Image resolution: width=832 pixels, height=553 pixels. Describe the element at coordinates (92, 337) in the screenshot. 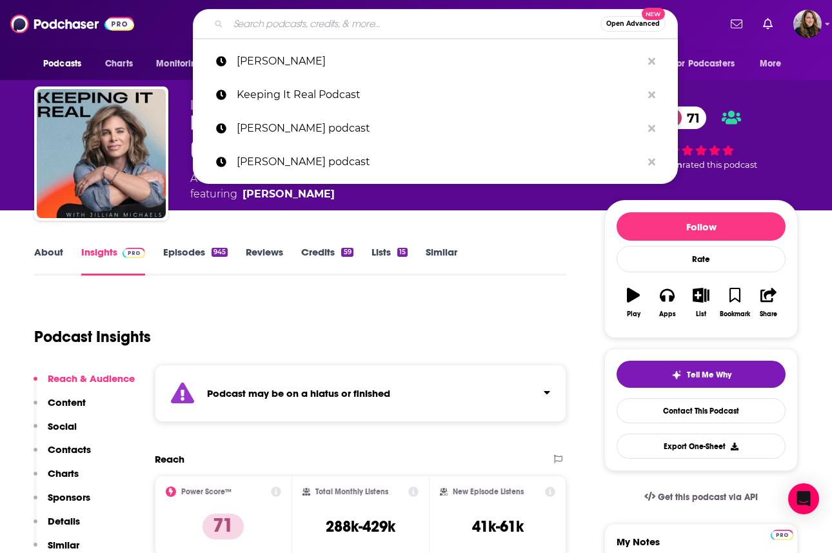

I see `h1: Podcast Insights` at that location.